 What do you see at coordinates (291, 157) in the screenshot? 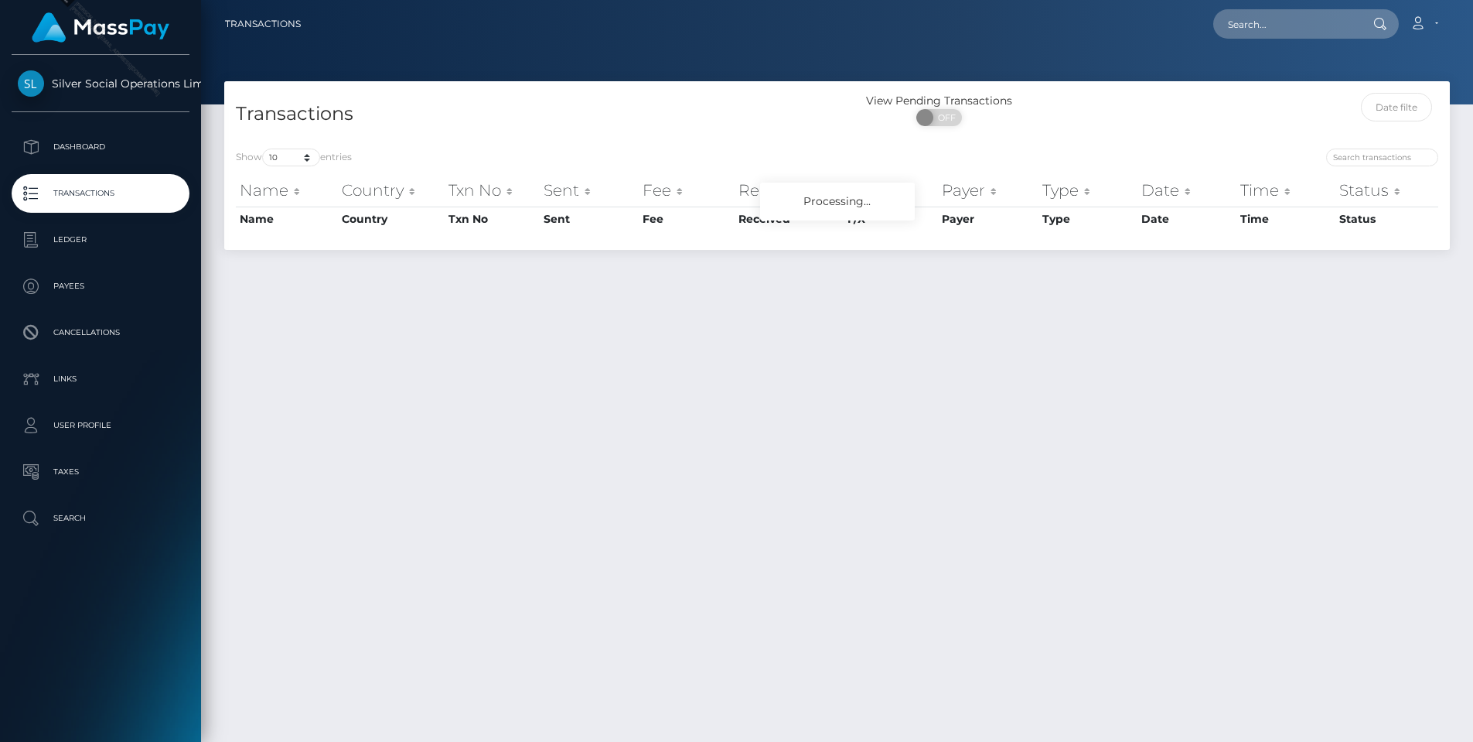
I see `select: Showentries` at bounding box center [291, 157].